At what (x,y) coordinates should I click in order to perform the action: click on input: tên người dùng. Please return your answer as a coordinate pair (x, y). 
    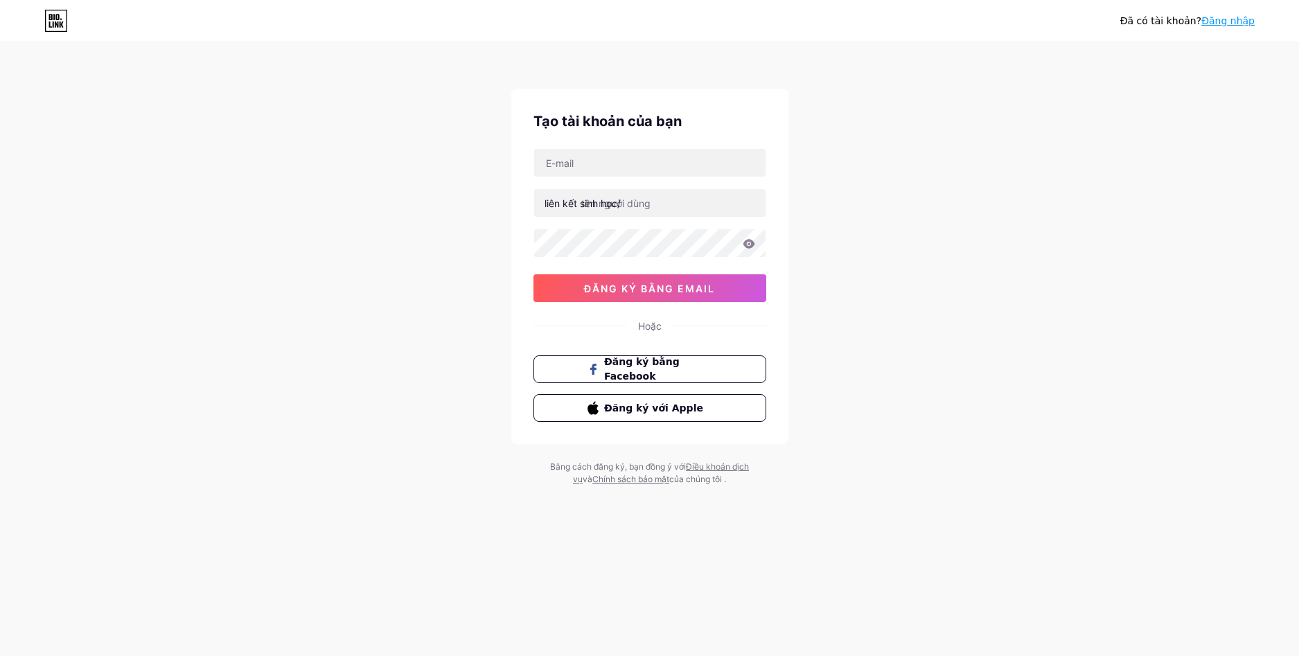
    Looking at the image, I should click on (650, 203).